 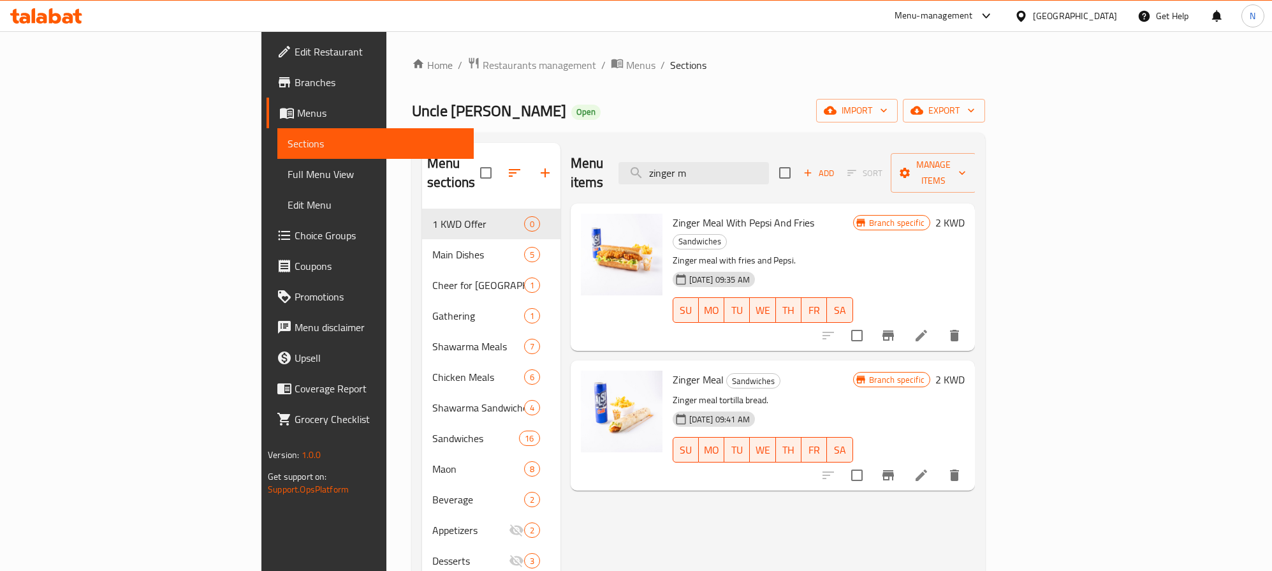 I want to click on span: Edit Restaurant, so click(x=379, y=52).